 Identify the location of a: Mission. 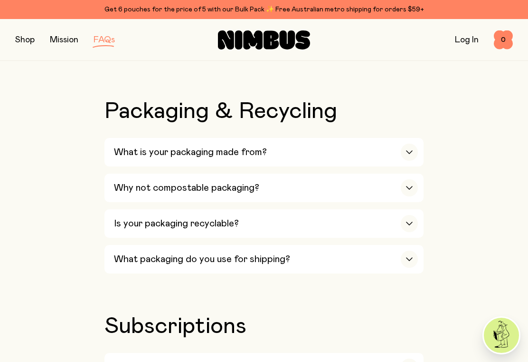
(64, 40).